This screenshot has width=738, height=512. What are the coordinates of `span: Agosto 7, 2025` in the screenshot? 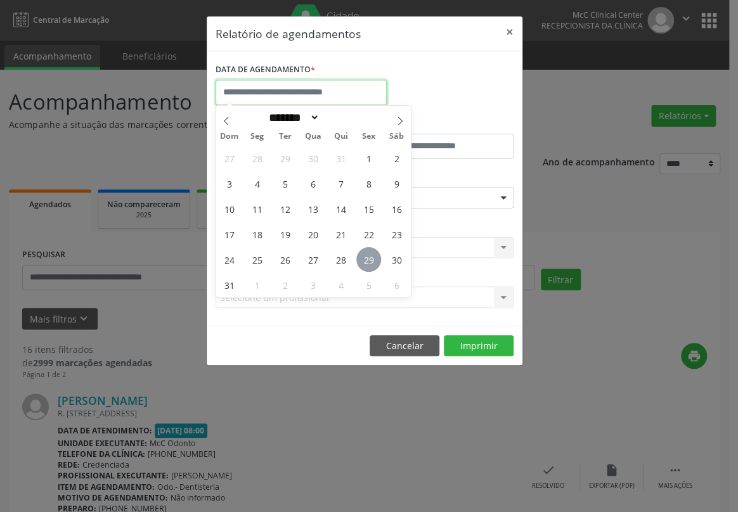 It's located at (340, 183).